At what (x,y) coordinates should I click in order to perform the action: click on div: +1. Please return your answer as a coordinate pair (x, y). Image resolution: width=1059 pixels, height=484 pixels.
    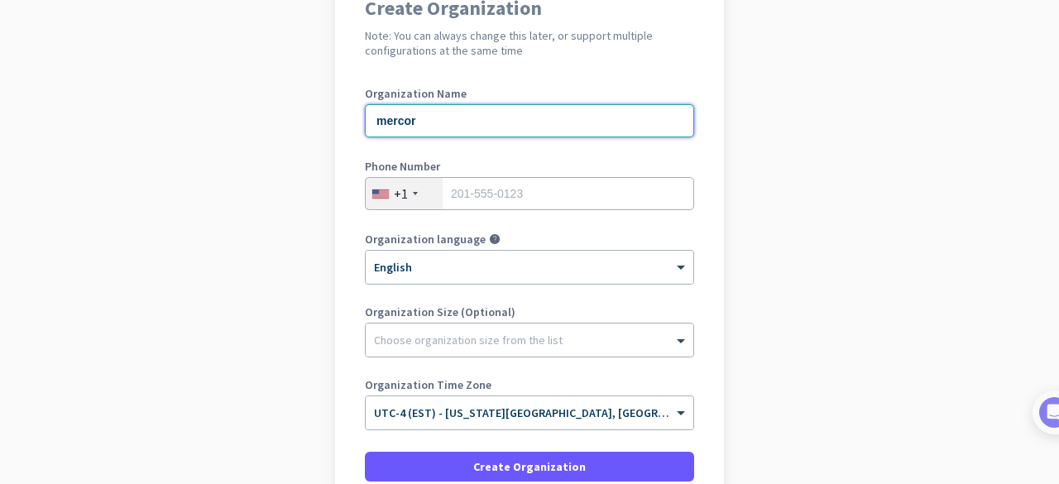
    Looking at the image, I should click on (400, 194).